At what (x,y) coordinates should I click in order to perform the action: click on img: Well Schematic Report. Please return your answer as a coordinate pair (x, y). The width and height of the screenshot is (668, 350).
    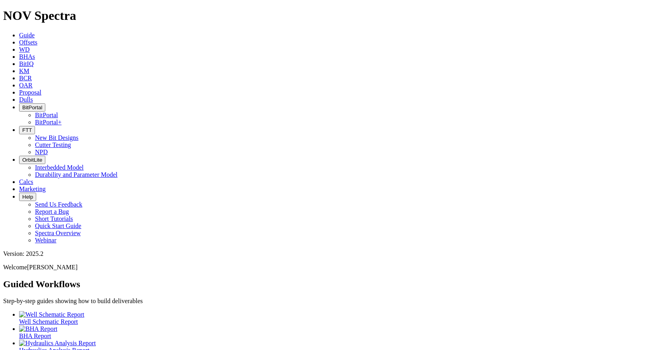
    Looking at the image, I should click on (52, 315).